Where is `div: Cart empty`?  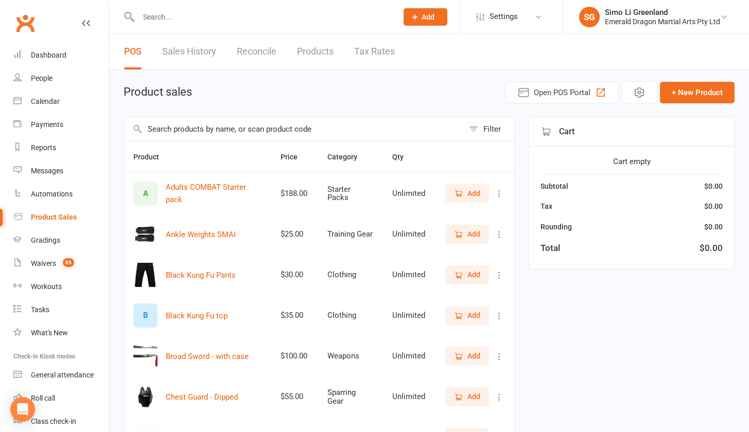
div: Cart empty is located at coordinates (631, 162).